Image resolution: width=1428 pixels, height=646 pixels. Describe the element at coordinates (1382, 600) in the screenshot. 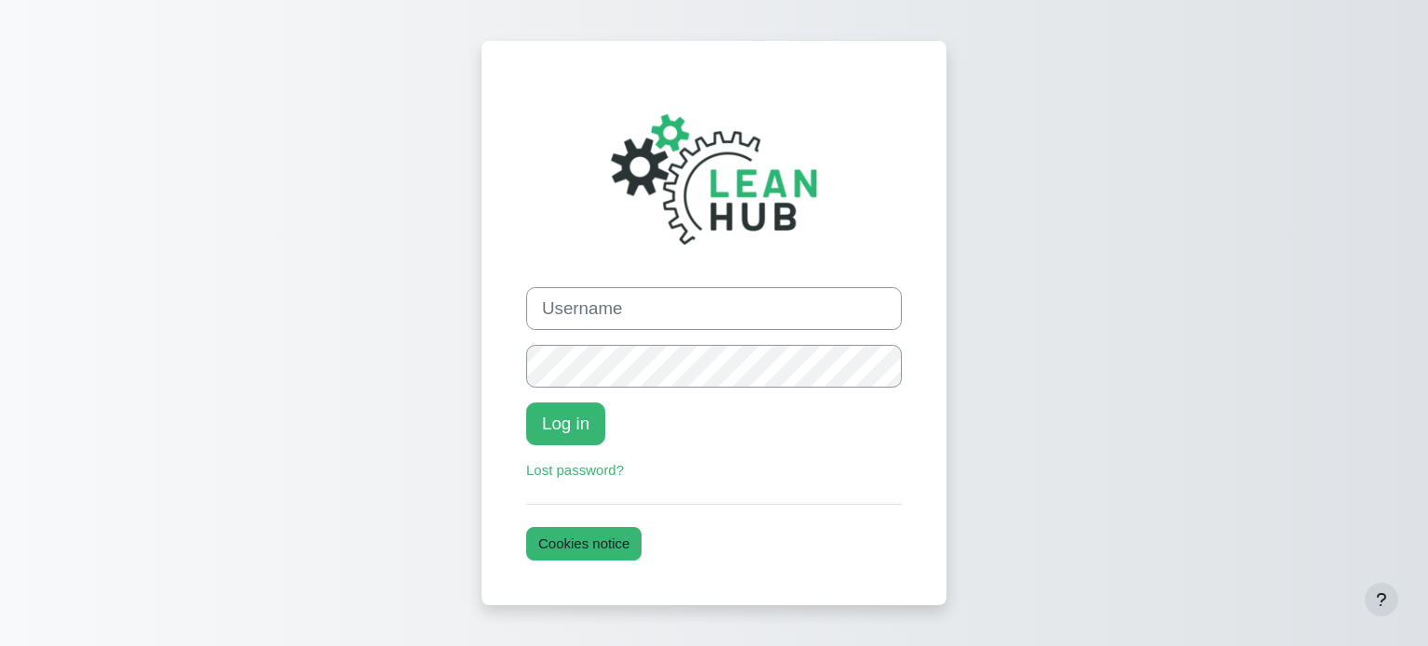

I see `button: Show footer` at that location.